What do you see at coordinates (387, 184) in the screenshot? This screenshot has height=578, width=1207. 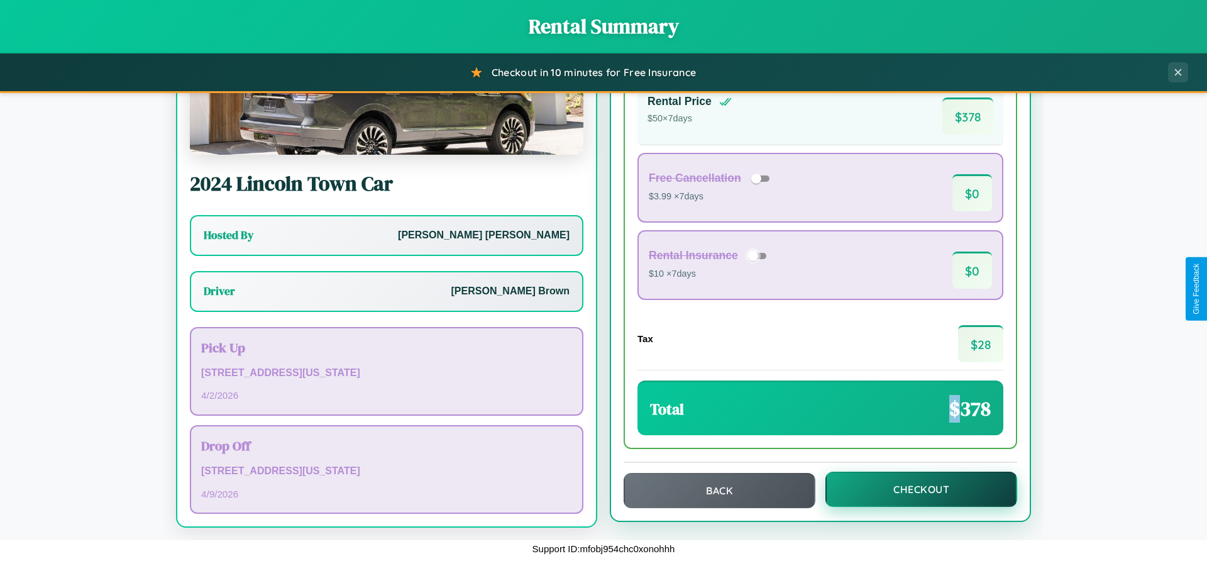 I see `h2: 2024 Lincoln Town Car` at bounding box center [387, 184].